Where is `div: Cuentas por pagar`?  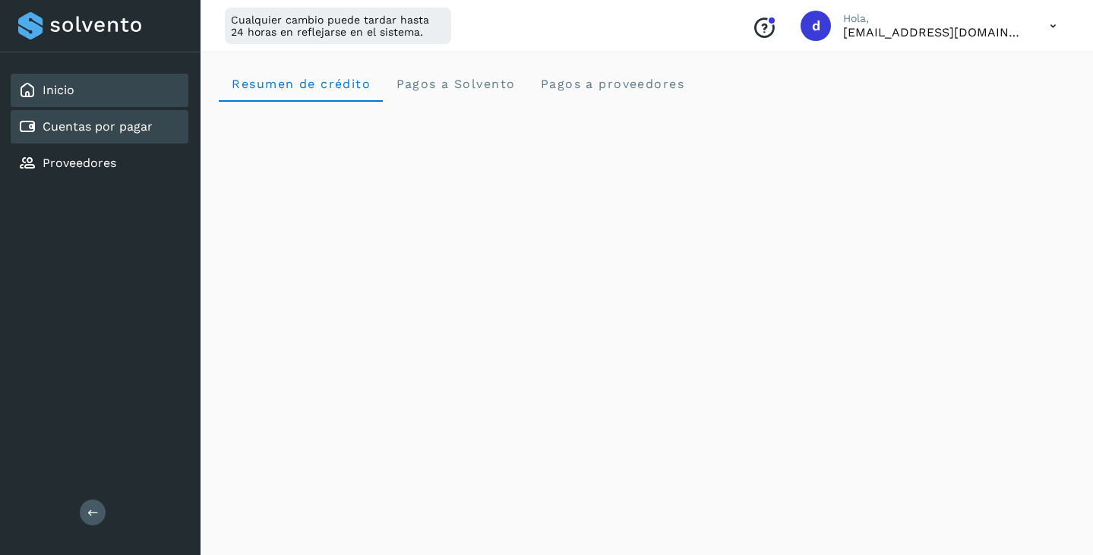
div: Cuentas por pagar is located at coordinates (99, 127).